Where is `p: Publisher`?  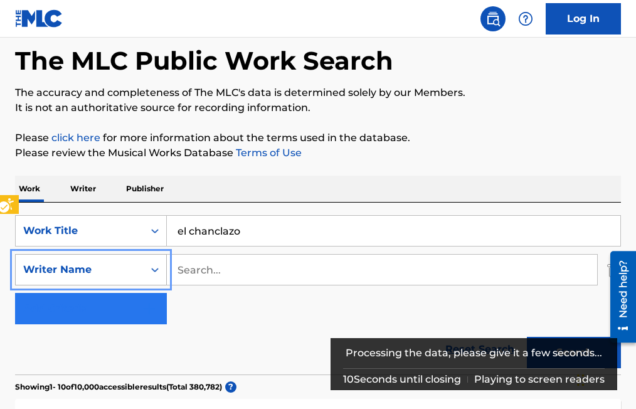 p: Publisher is located at coordinates (145, 189).